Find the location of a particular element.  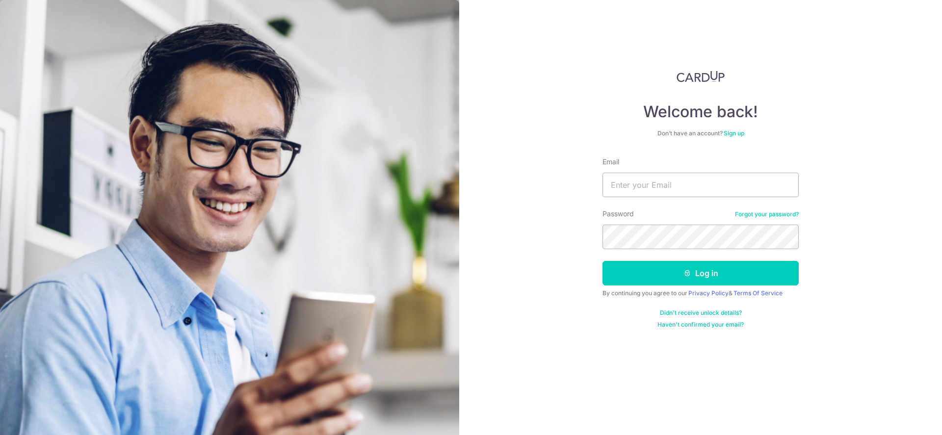

label: Email is located at coordinates (611, 162).